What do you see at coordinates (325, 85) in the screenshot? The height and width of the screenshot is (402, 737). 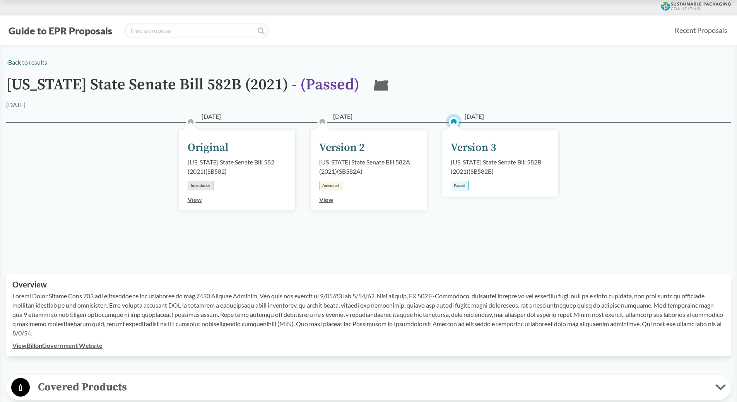 I see `span: - ( Passed )` at bounding box center [325, 85].